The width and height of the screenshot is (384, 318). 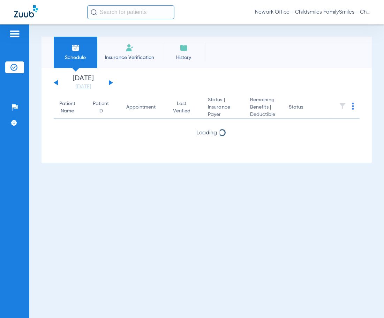 What do you see at coordinates (75, 58) in the screenshot?
I see `span: Schedule` at bounding box center [75, 58].